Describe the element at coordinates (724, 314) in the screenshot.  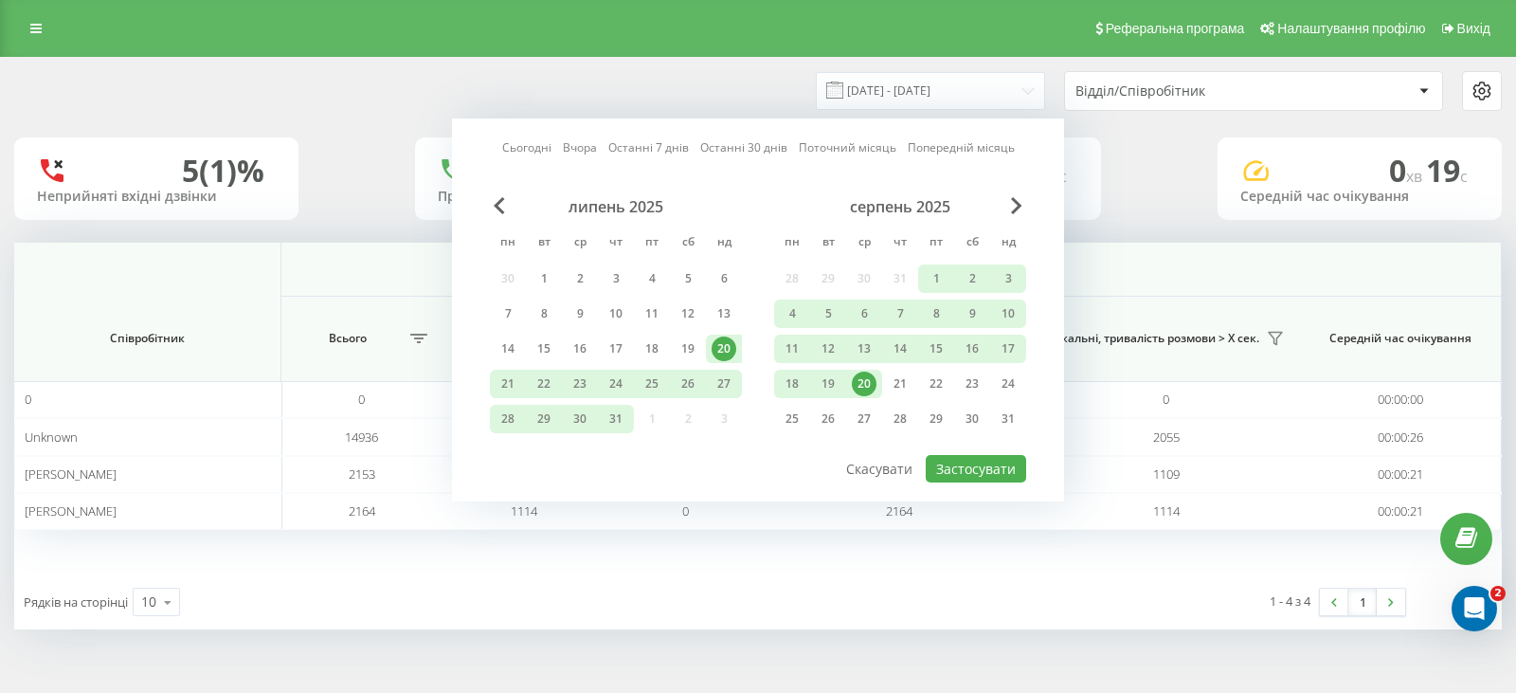
I see `div: нд 13 лип 2025 р.` at that location.